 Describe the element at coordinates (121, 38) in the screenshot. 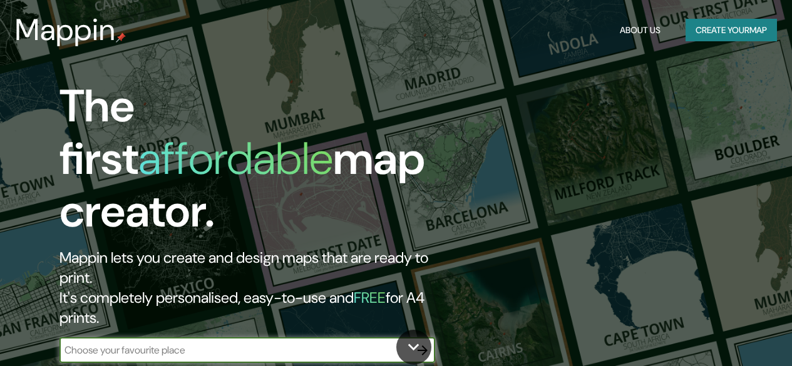

I see `img: mappin-pin` at that location.